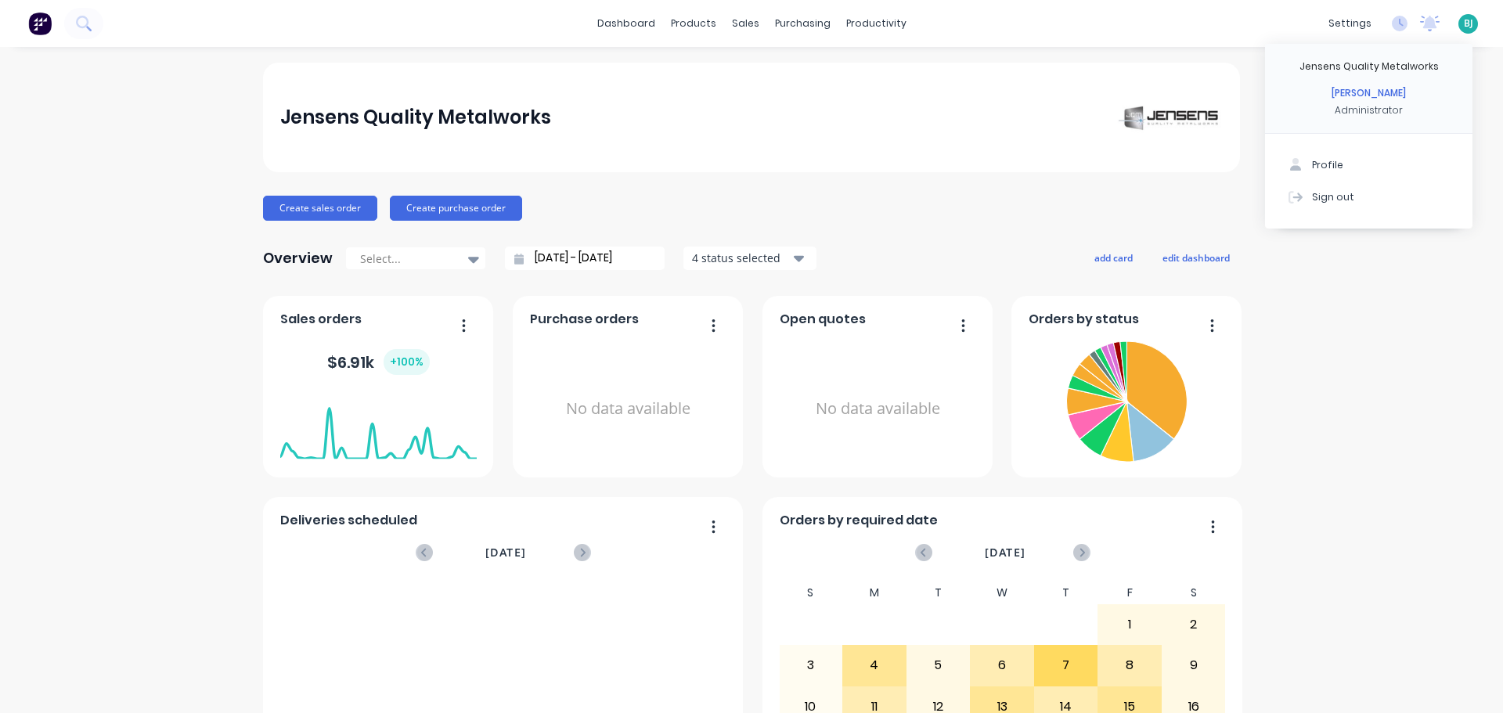 The image size is (1503, 713). Describe the element at coordinates (348, 520) in the screenshot. I see `span: Deliveries scheduled` at that location.